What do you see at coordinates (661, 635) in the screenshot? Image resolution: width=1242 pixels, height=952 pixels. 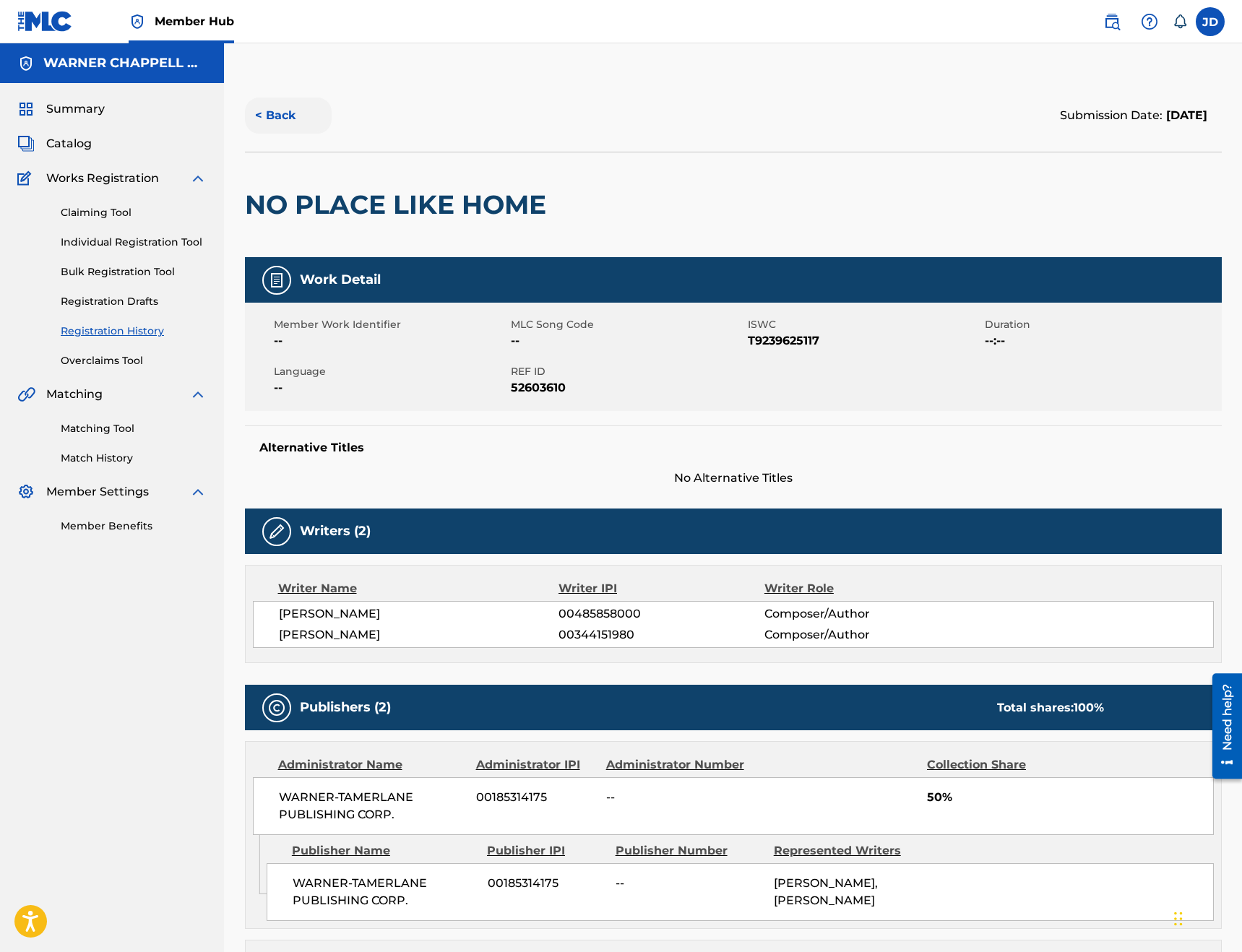 I see `span: 00344151980` at bounding box center [661, 635].